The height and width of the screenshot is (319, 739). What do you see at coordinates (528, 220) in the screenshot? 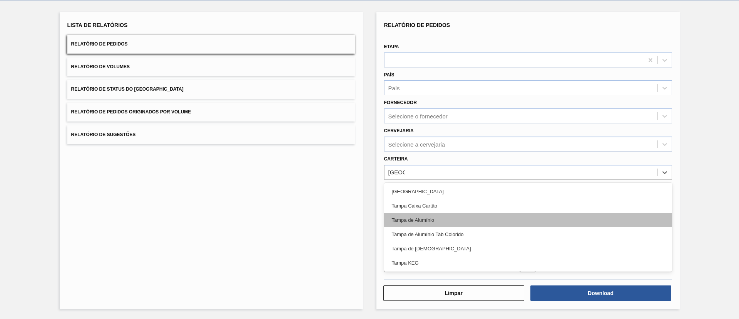
I see `div: Tampa de Alumínio` at bounding box center [528, 220].